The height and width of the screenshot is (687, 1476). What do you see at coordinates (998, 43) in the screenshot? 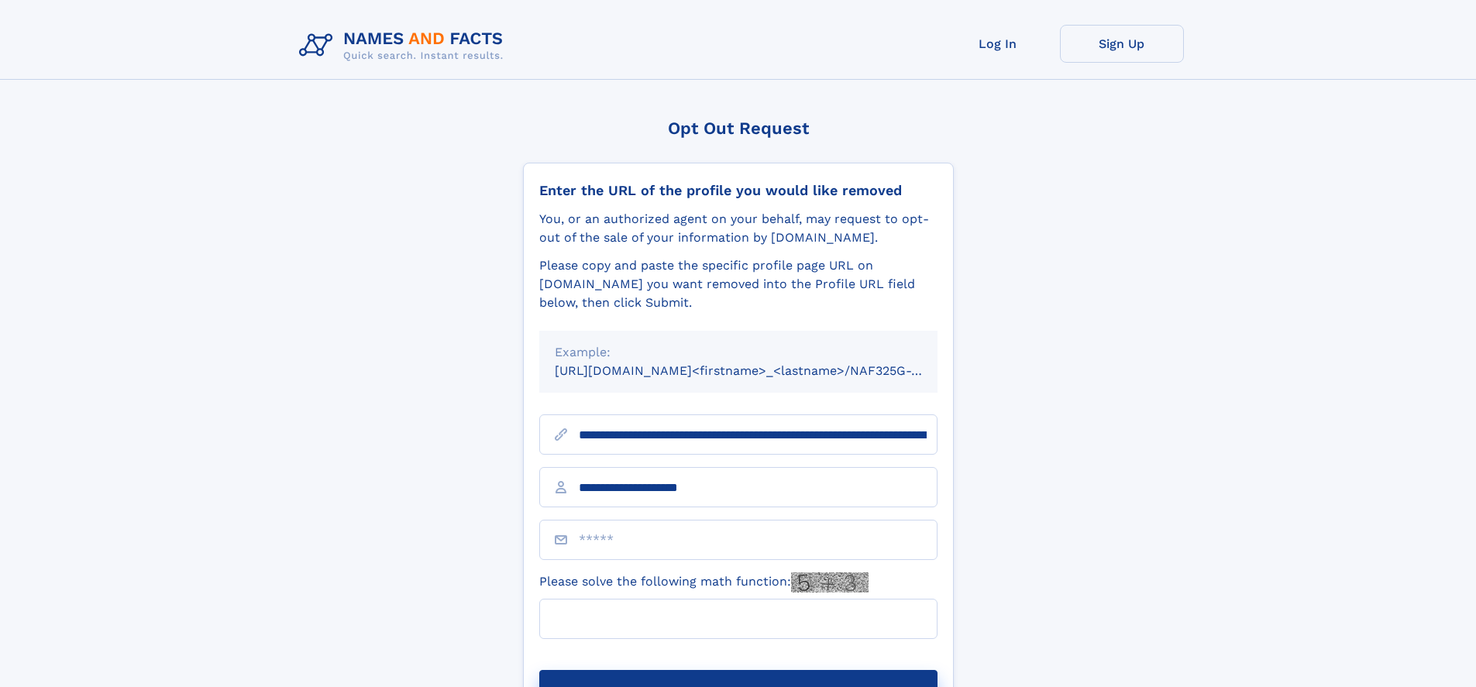
I see `a: Log In` at bounding box center [998, 43].